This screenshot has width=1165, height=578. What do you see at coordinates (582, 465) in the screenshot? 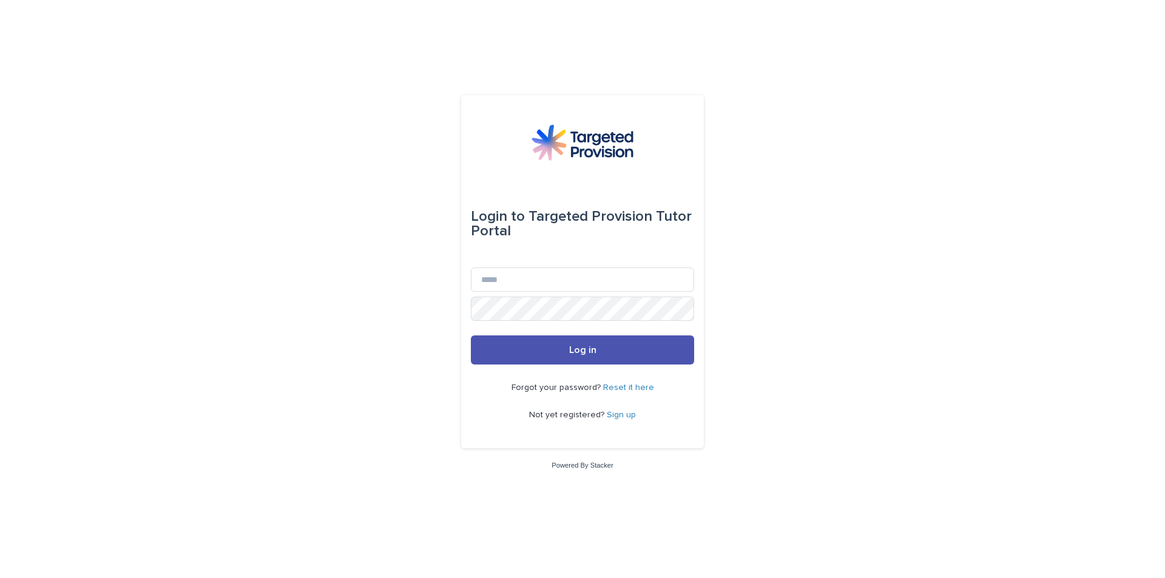
I see `a: Powered By Stacker` at bounding box center [582, 465].